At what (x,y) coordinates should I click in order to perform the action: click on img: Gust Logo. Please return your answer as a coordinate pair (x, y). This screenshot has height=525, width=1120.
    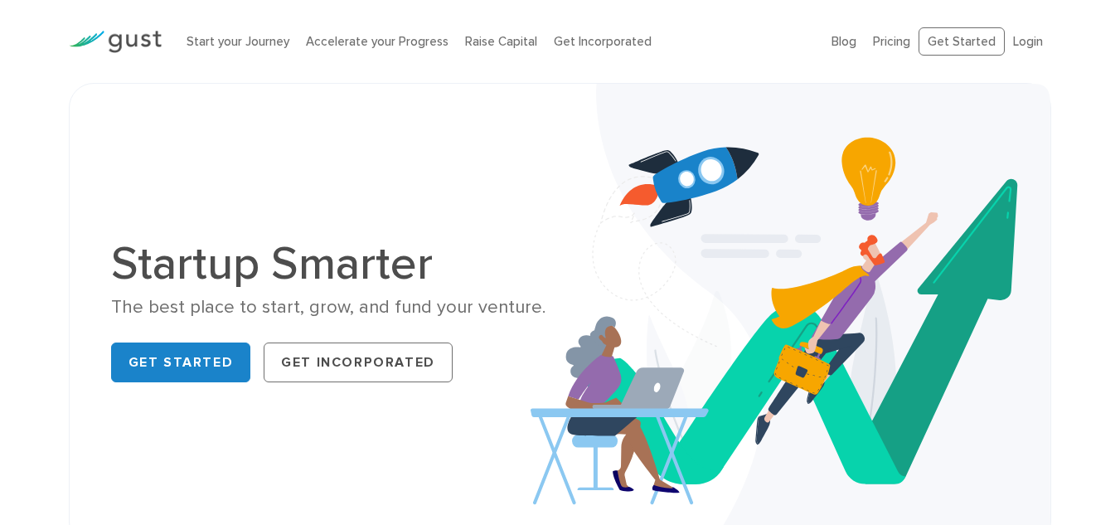
    Looking at the image, I should click on (115, 41).